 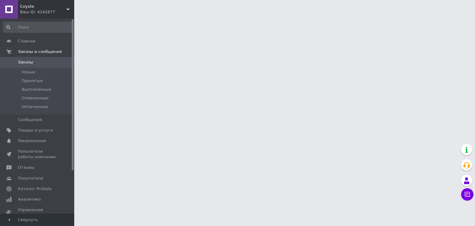 I want to click on span: Показатели работы компании, so click(x=37, y=154).